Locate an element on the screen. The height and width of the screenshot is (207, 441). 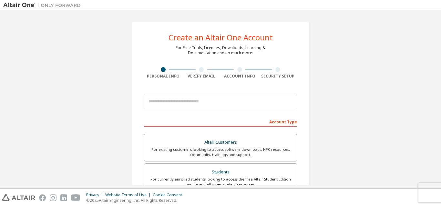
div: Security Setup is located at coordinates (278, 76).